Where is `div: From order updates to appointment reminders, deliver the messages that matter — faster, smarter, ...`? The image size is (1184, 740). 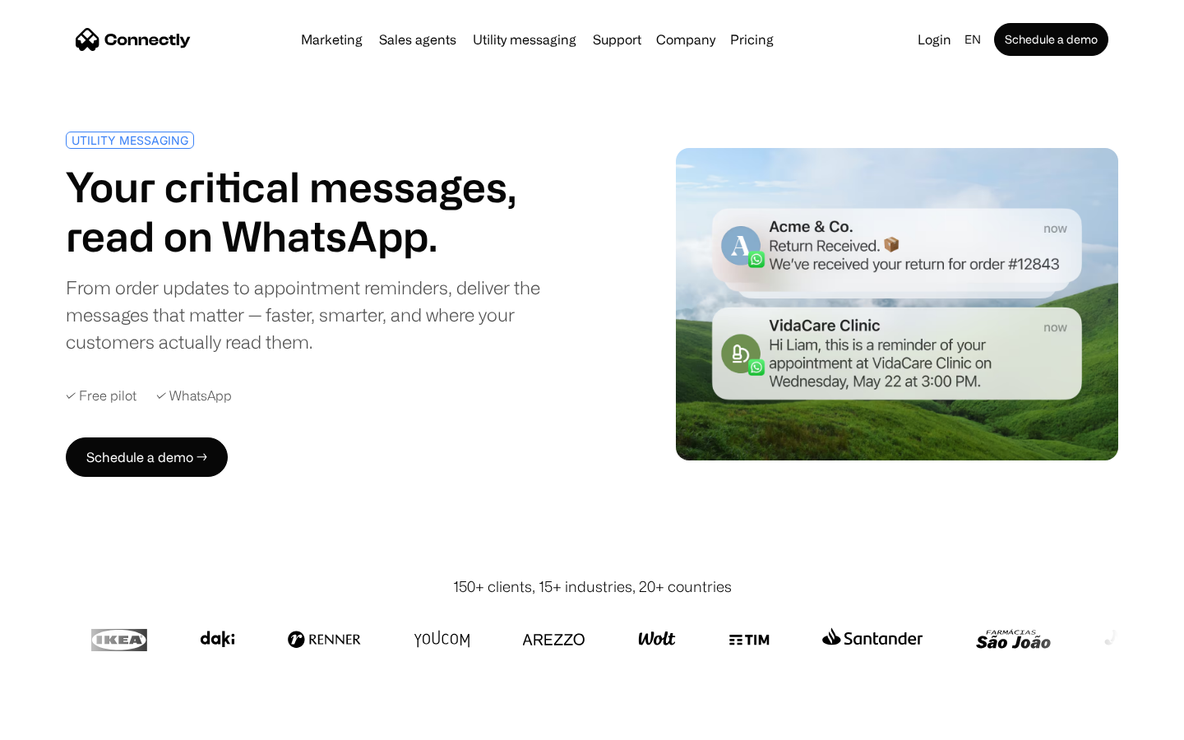 div: From order updates to appointment reminders, deliver the messages that matter — faster, smarter, ... is located at coordinates (326, 314).